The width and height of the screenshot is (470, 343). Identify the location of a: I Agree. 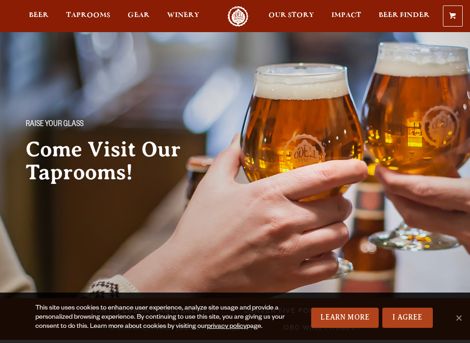
(408, 318).